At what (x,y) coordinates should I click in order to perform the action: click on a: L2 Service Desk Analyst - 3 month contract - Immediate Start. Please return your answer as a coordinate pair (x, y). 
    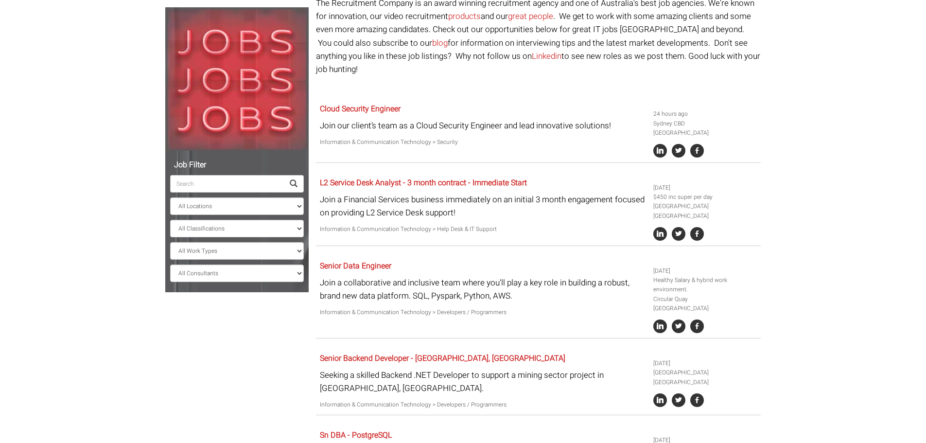
    Looking at the image, I should click on (424, 183).